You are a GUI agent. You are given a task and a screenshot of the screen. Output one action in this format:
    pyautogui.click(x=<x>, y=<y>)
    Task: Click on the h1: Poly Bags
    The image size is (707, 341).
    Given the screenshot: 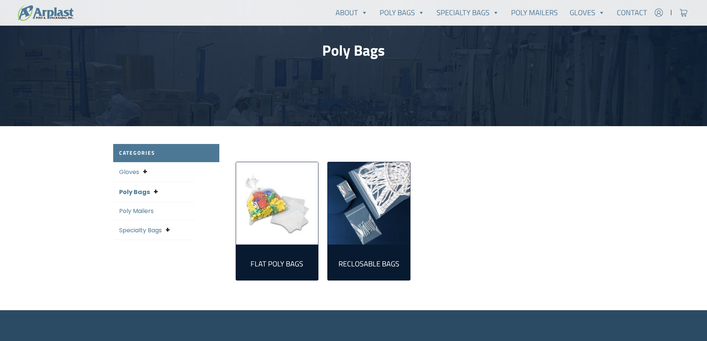 What is the action you would take?
    pyautogui.click(x=354, y=50)
    